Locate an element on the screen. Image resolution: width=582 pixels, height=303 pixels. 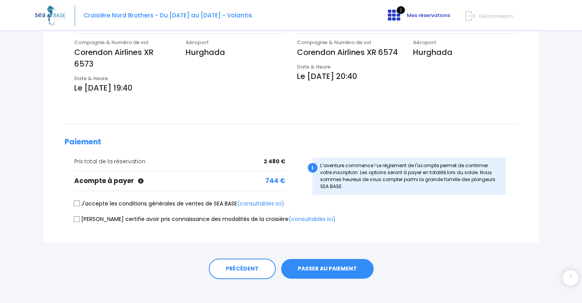
div: Prix total de la réservation is located at coordinates (180, 161).